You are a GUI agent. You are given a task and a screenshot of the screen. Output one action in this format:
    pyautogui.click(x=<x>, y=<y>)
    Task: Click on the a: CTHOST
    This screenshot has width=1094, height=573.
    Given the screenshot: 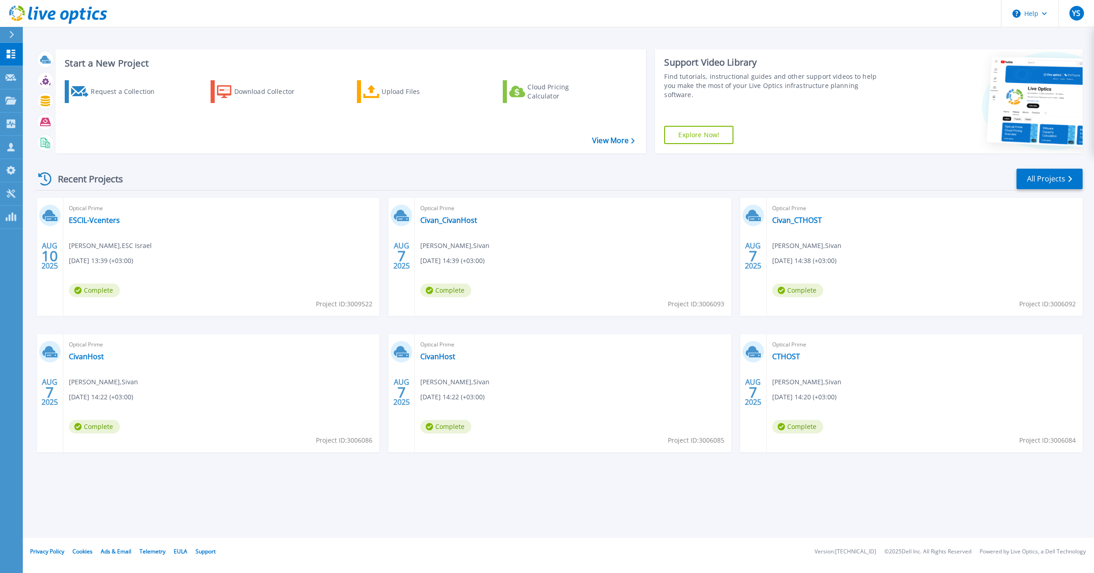 What is the action you would take?
    pyautogui.click(x=786, y=357)
    